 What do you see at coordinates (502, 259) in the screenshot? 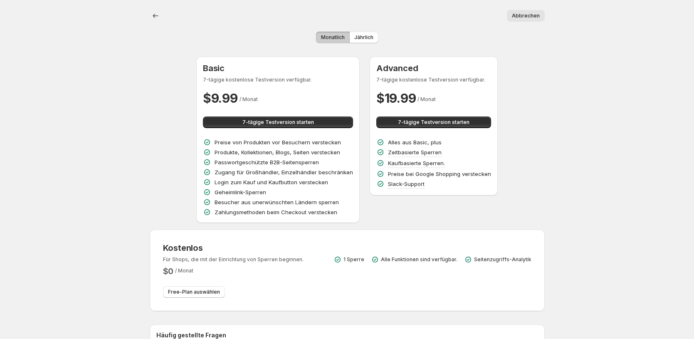
I see `p: Seitenzugriffs-Analytik` at bounding box center [502, 259].